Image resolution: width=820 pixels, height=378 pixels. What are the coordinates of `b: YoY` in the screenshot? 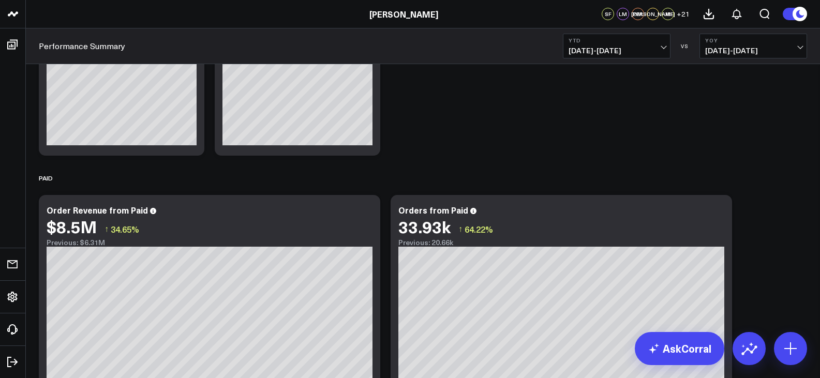 It's located at (754, 40).